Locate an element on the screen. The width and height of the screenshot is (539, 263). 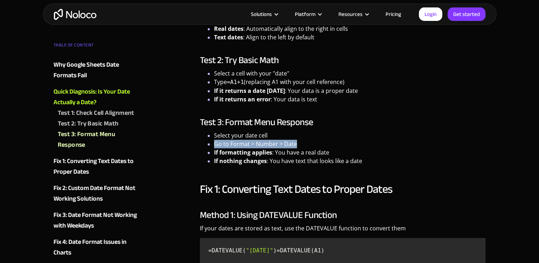
li: : Align to the left by default is located at coordinates (350, 37).